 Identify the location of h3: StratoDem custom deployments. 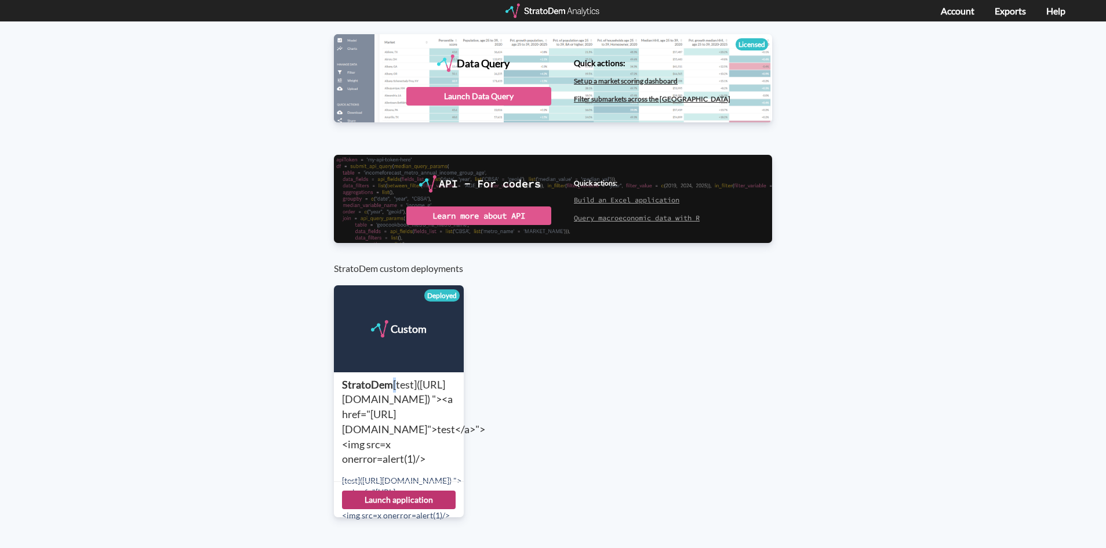
(559, 258).